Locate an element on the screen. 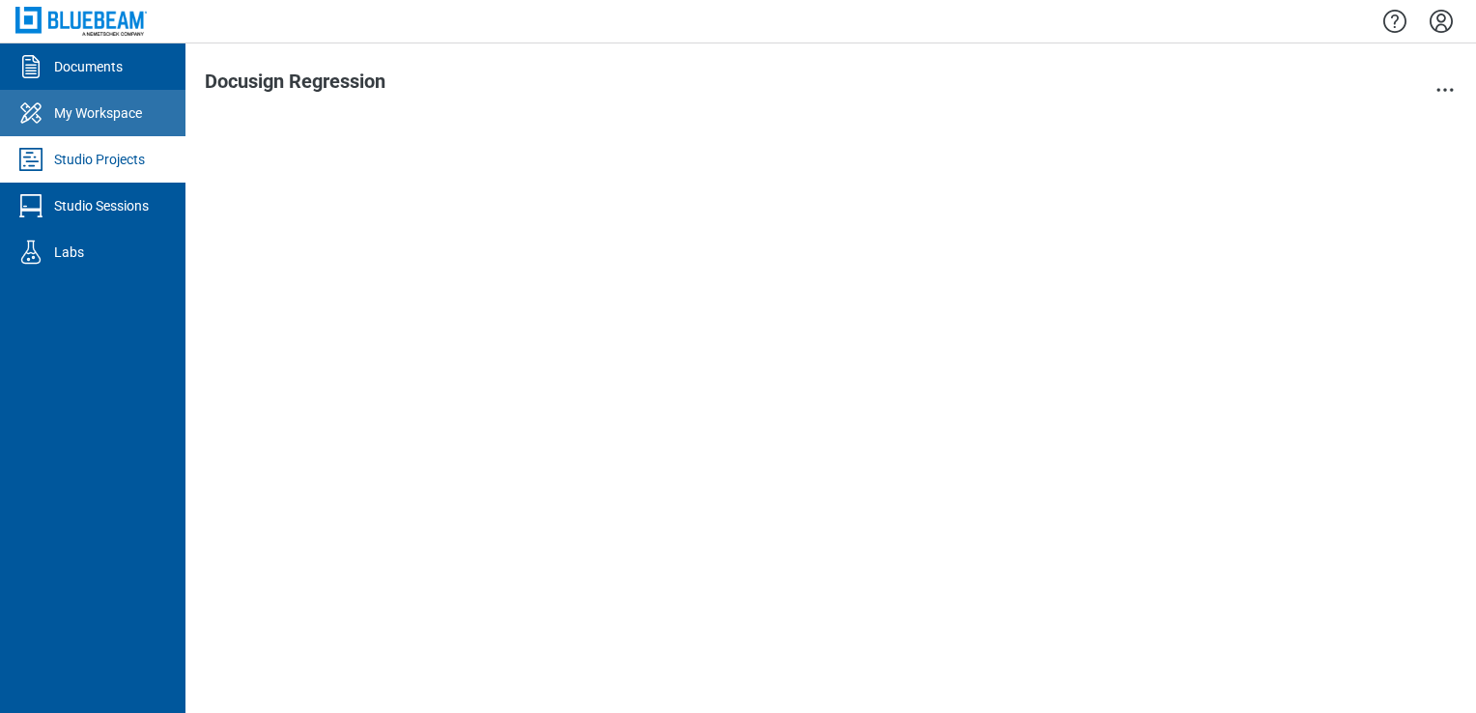 The width and height of the screenshot is (1476, 713). svg: Studio Projects is located at coordinates (31, 159).